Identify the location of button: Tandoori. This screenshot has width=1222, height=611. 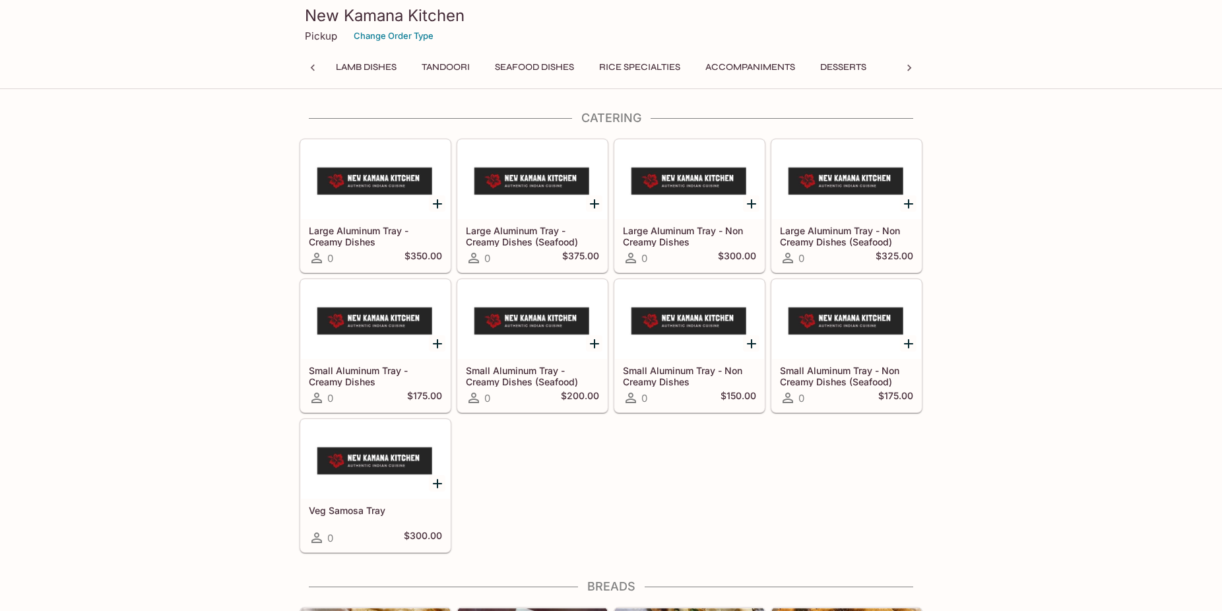
(446, 67).